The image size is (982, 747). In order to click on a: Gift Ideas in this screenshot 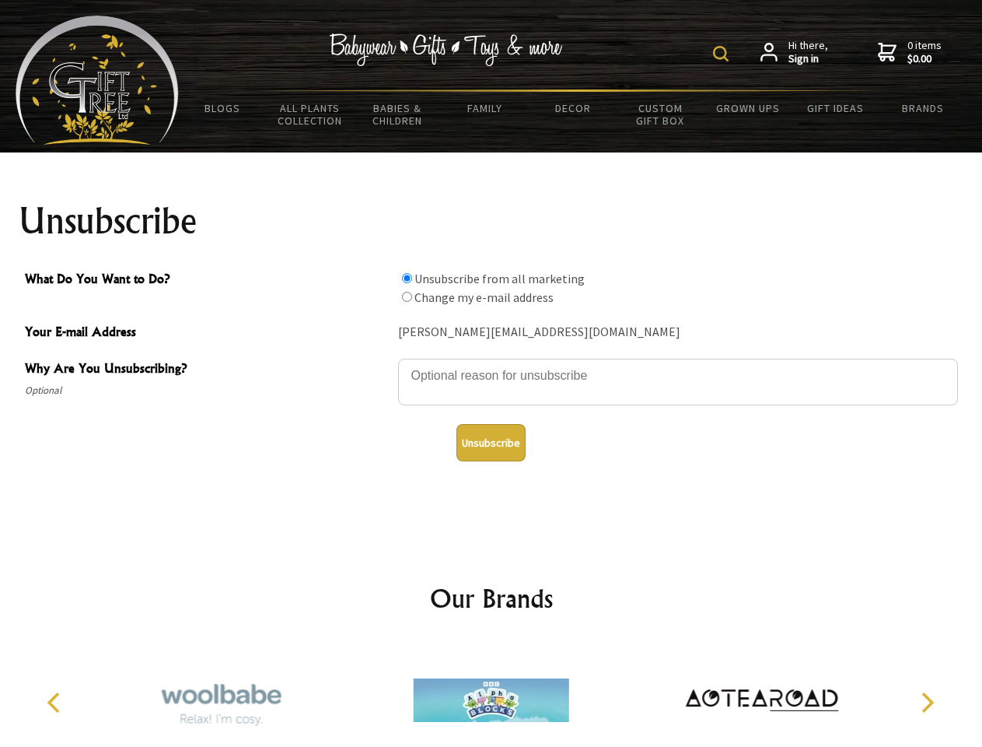, I will do `click(835, 108)`.